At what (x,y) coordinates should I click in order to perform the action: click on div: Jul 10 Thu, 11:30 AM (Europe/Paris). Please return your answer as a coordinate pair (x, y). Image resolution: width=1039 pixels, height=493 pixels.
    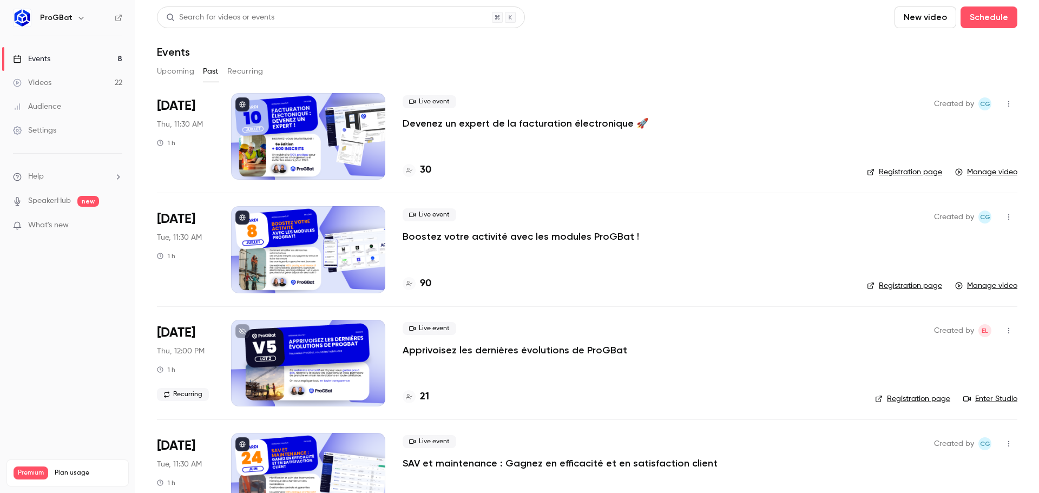
    Looking at the image, I should click on (185, 136).